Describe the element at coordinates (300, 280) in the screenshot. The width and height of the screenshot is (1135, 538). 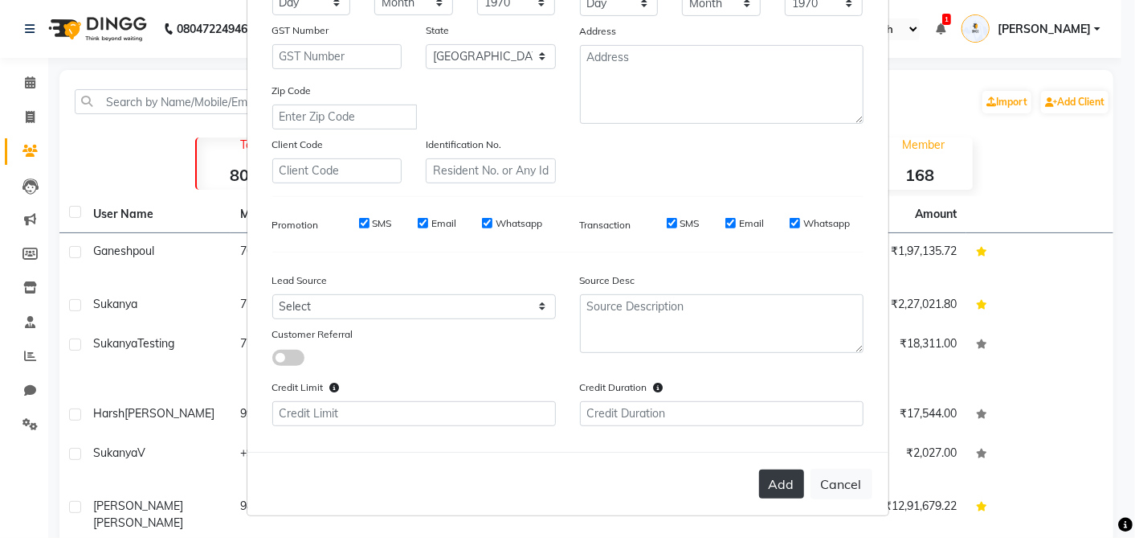
I see `label: Lead Source` at that location.